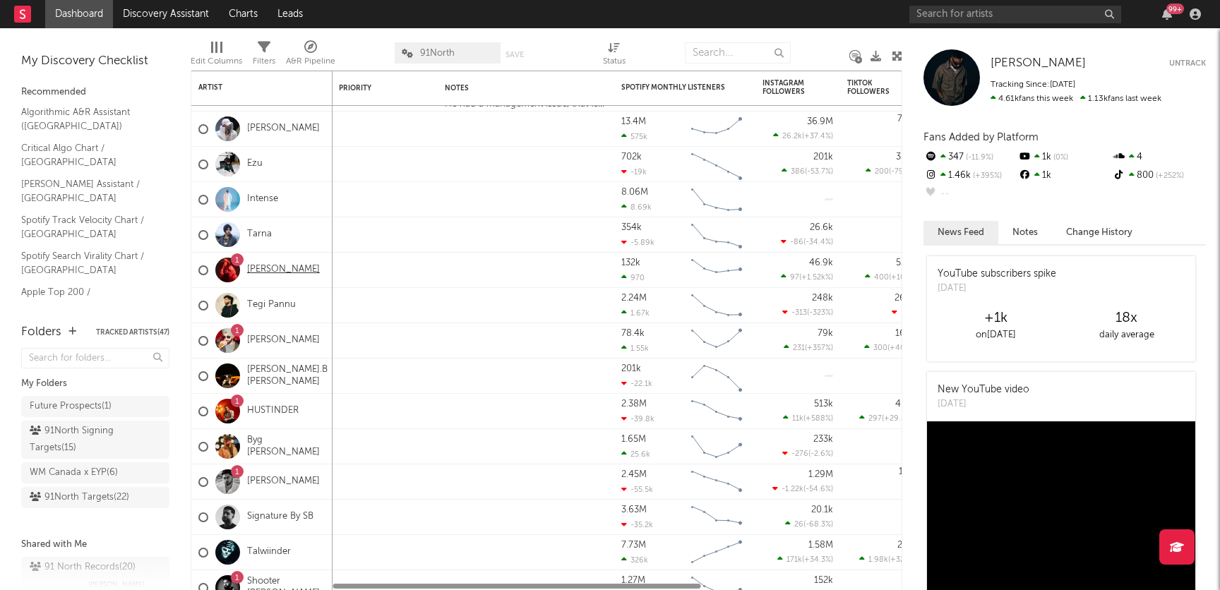 The height and width of the screenshot is (590, 1220). What do you see at coordinates (970, 176) in the screenshot?
I see `div: 1.46k` at bounding box center [970, 176].